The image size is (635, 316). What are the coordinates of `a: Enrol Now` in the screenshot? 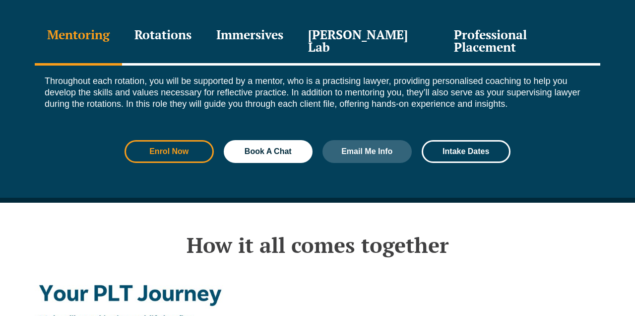 It's located at (169, 151).